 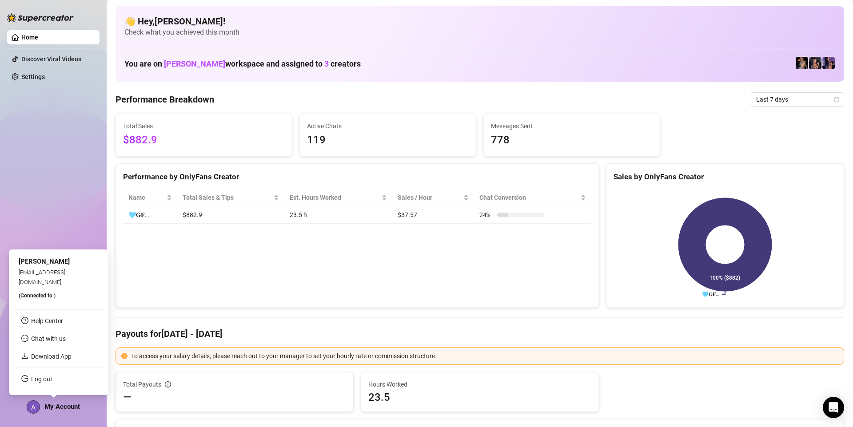 I want to click on text: 🩵𝐆𝐅…, so click(x=710, y=294).